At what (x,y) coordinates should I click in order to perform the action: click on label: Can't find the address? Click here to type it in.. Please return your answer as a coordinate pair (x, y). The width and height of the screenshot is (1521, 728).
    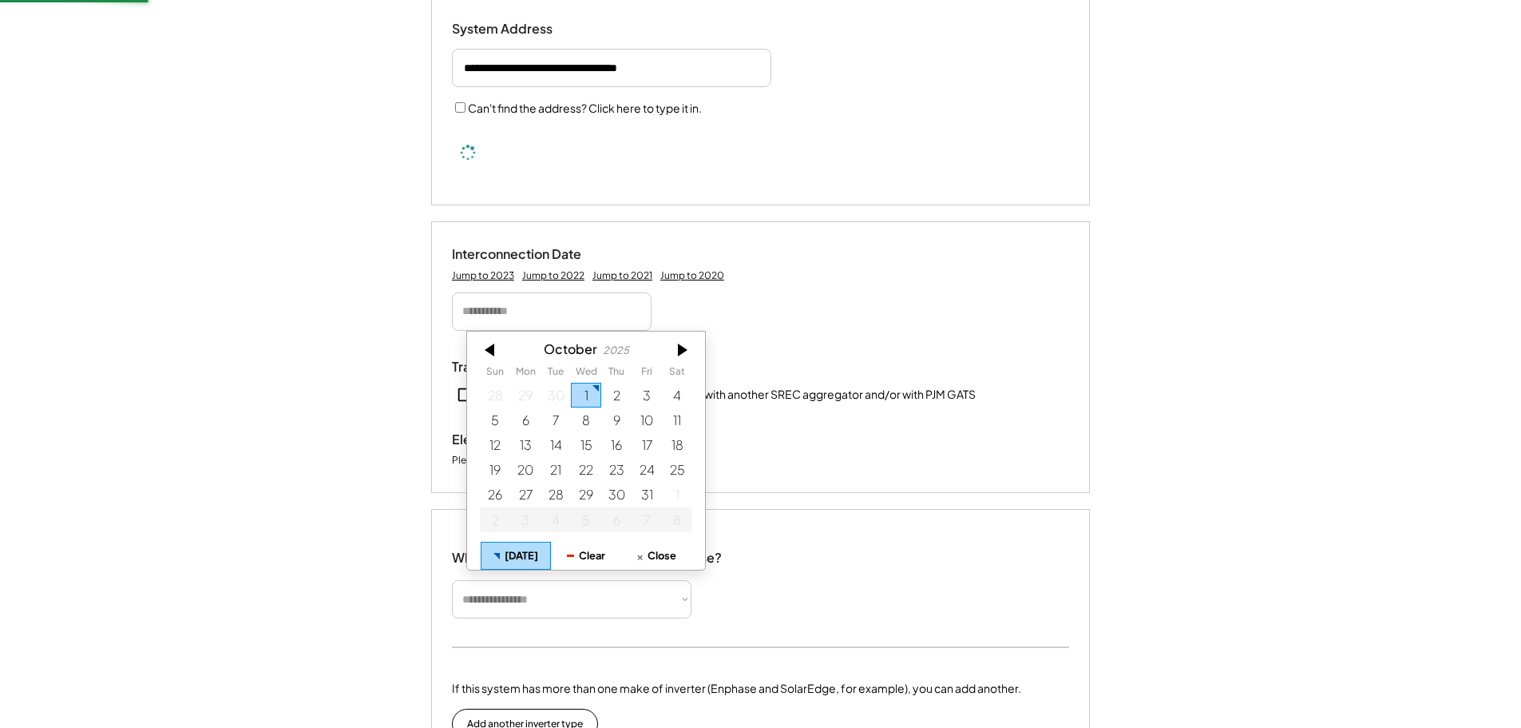
    Looking at the image, I should click on (585, 108).